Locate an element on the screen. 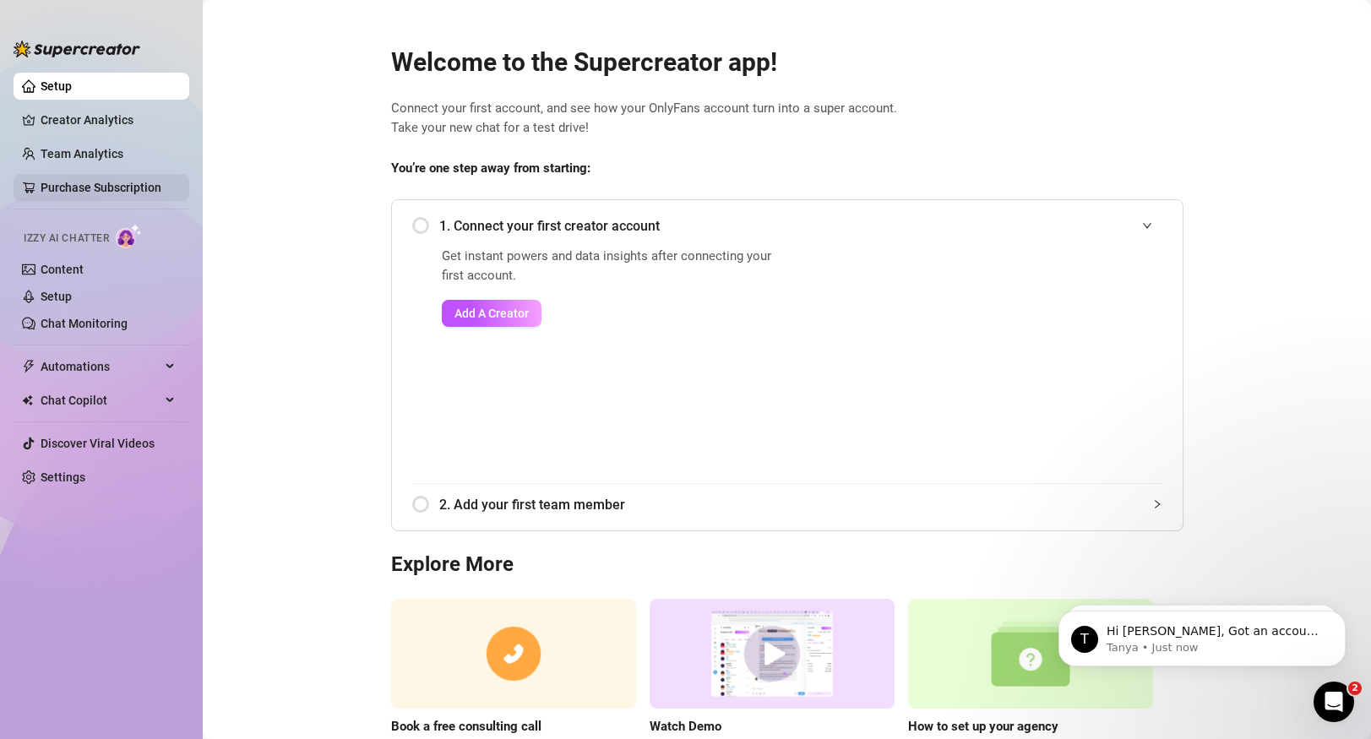  span: Chat Copilot is located at coordinates (101, 400).